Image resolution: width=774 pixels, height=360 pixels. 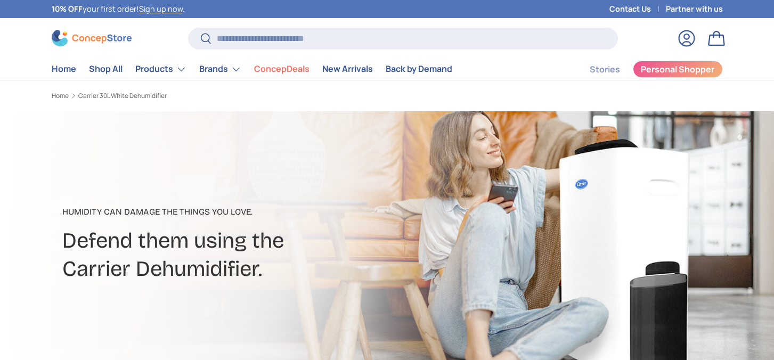 What do you see at coordinates (92, 38) in the screenshot?
I see `img: ConcepStore` at bounding box center [92, 38].